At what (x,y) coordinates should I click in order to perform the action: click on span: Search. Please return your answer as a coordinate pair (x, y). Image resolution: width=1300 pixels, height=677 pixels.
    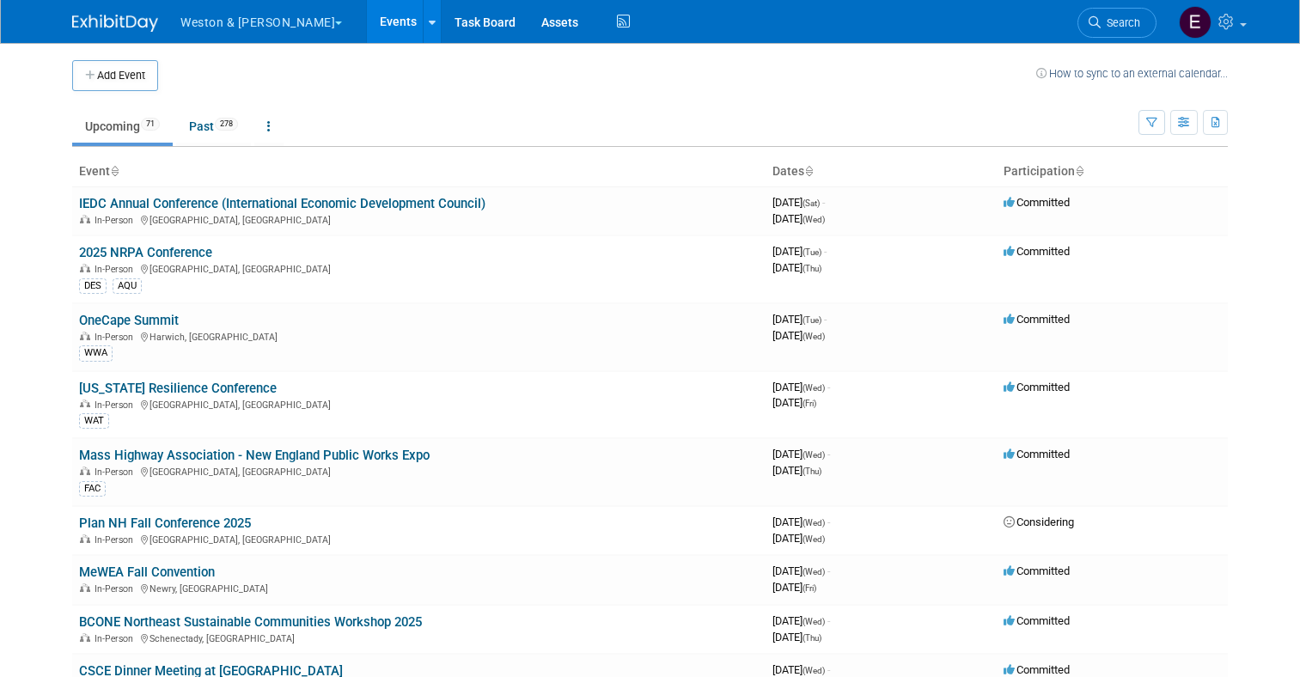
    Looking at the image, I should click on (1121, 22).